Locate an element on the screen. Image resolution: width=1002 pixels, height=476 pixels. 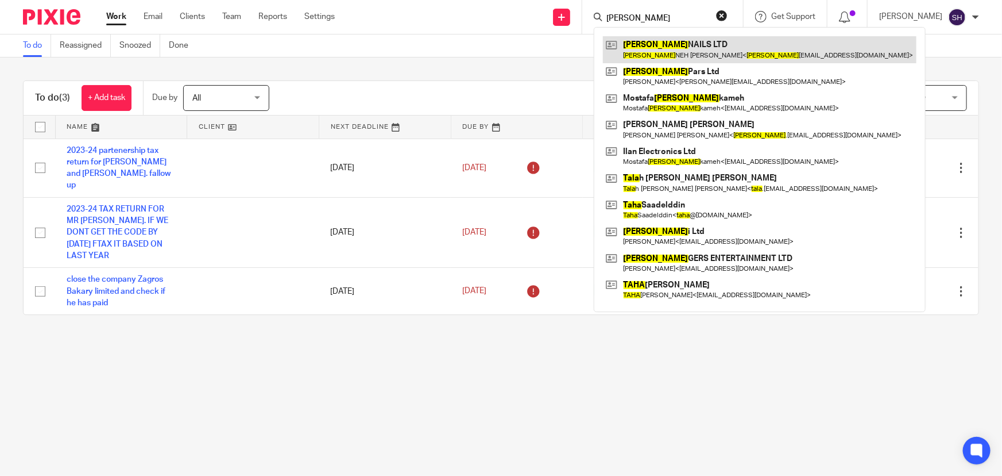
span: (3) is located at coordinates (64, 98).